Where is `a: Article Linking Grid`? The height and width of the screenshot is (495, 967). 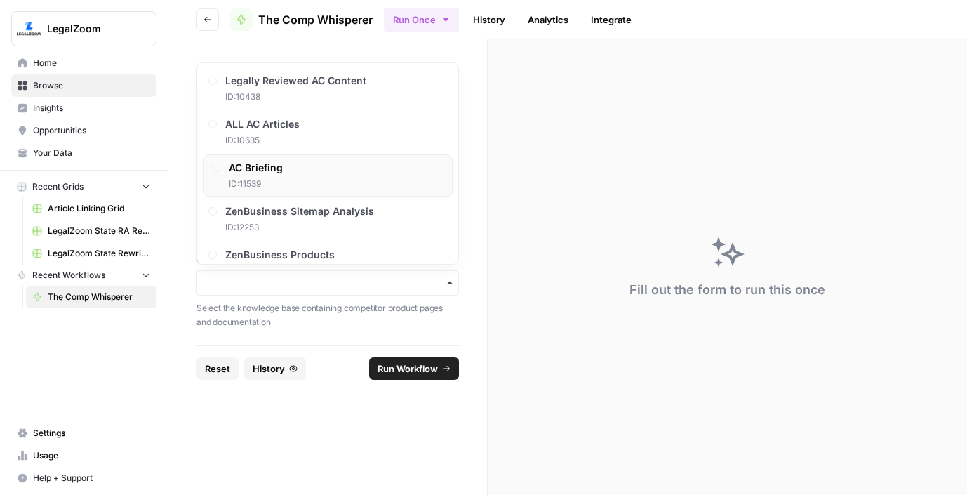 a: Article Linking Grid is located at coordinates (91, 208).